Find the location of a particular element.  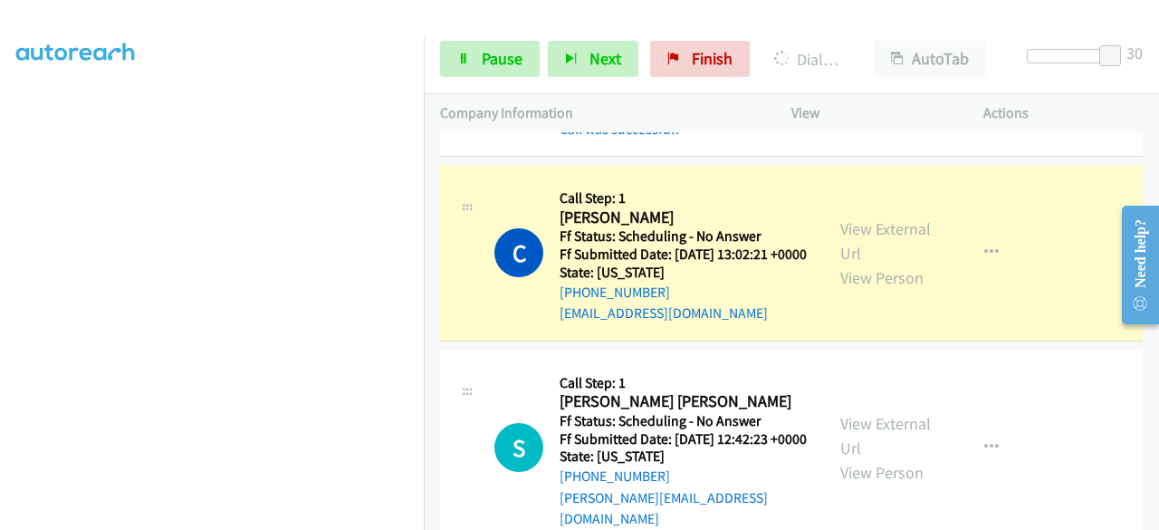

div: The call is yet to be attempted is located at coordinates (519, 447).